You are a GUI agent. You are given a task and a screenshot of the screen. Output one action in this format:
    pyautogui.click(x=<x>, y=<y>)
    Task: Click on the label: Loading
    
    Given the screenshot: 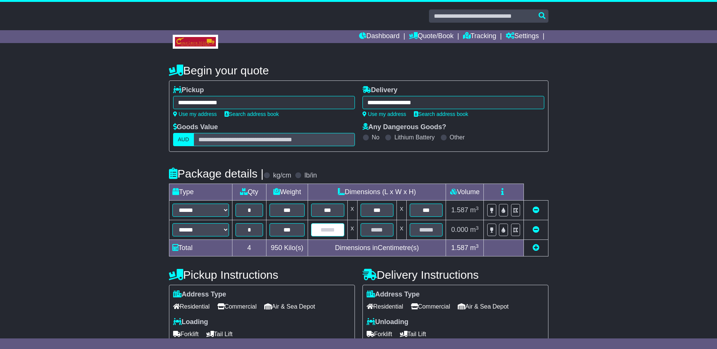 What is the action you would take?
    pyautogui.click(x=190, y=322)
    